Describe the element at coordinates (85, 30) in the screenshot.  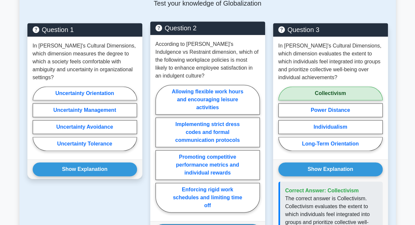
I see `h5: Question 1` at that location.